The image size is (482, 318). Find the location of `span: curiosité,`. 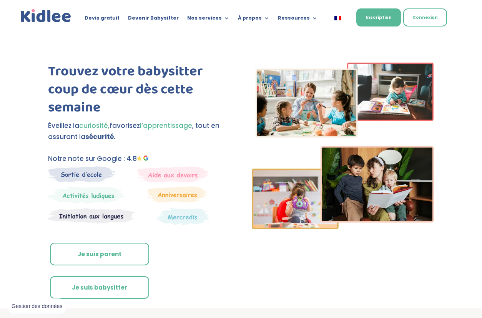

span: curiosité, is located at coordinates (94, 126).